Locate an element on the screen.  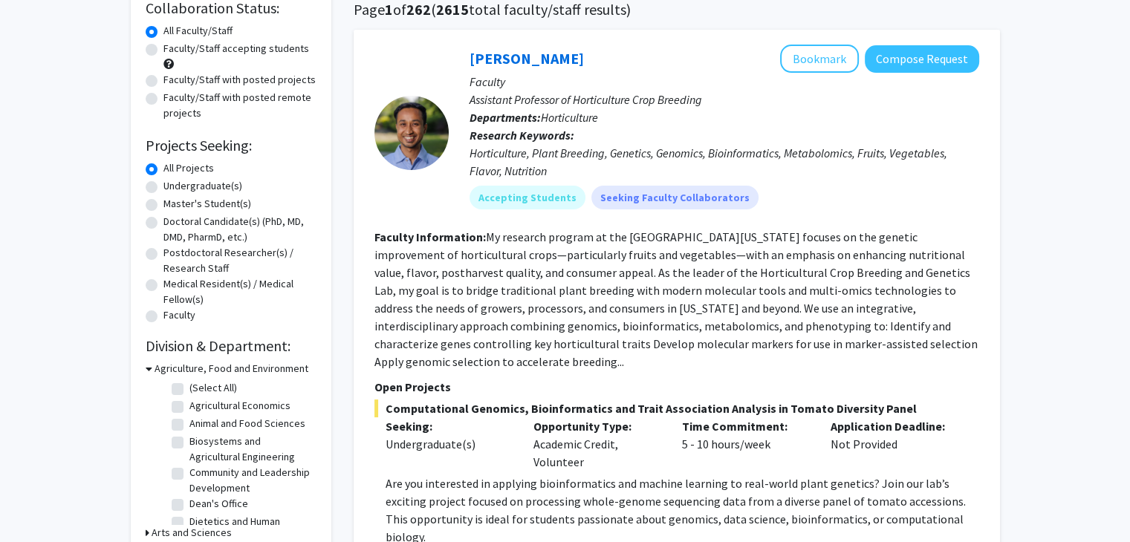
p: Open Projects is located at coordinates (677, 387).